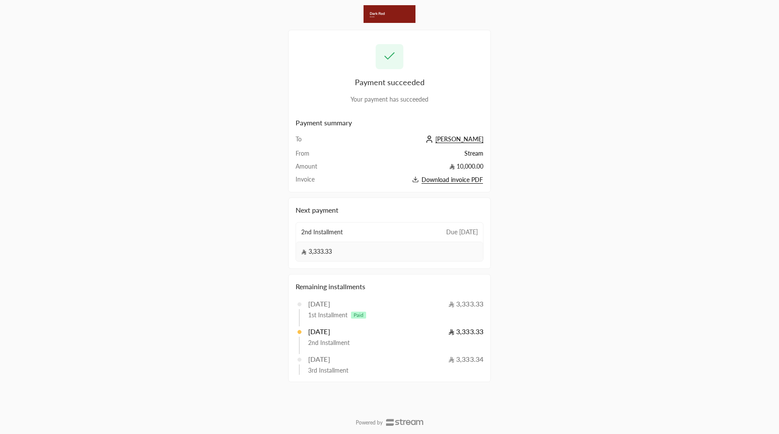 The height and width of the screenshot is (434, 779). Describe the element at coordinates (328, 315) in the screenshot. I see `span: 1st Installment` at that location.